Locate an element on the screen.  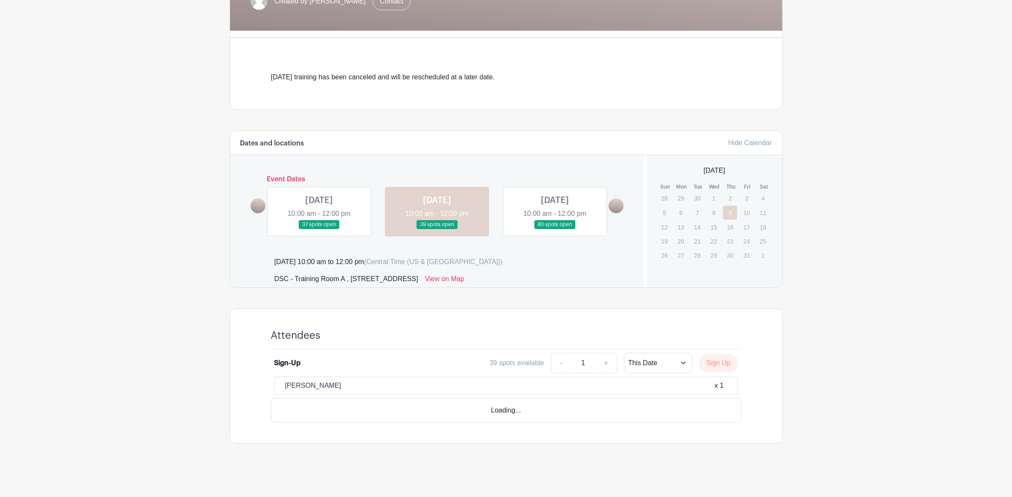
a: 9 is located at coordinates (730, 213).